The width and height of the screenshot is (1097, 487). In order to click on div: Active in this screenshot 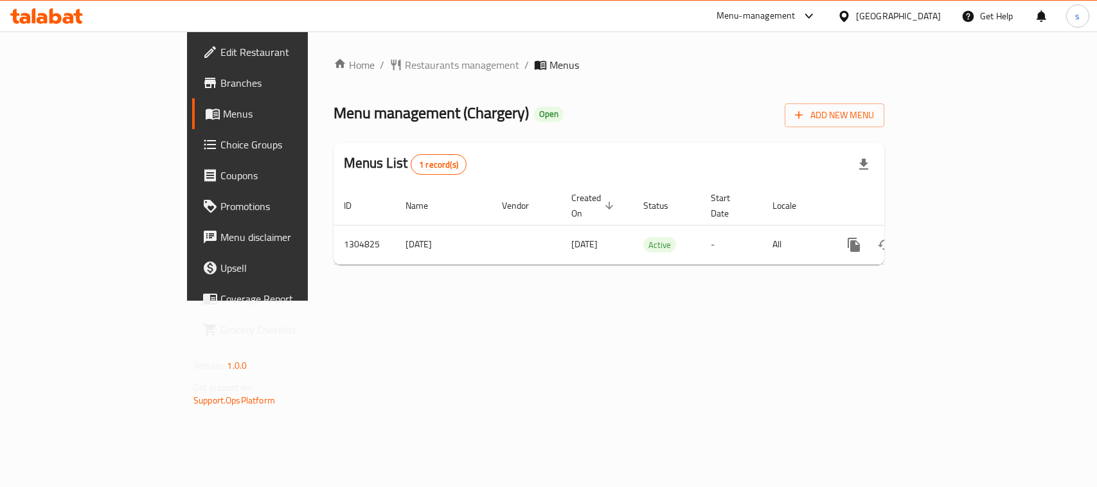, I will do `click(660, 245)`.